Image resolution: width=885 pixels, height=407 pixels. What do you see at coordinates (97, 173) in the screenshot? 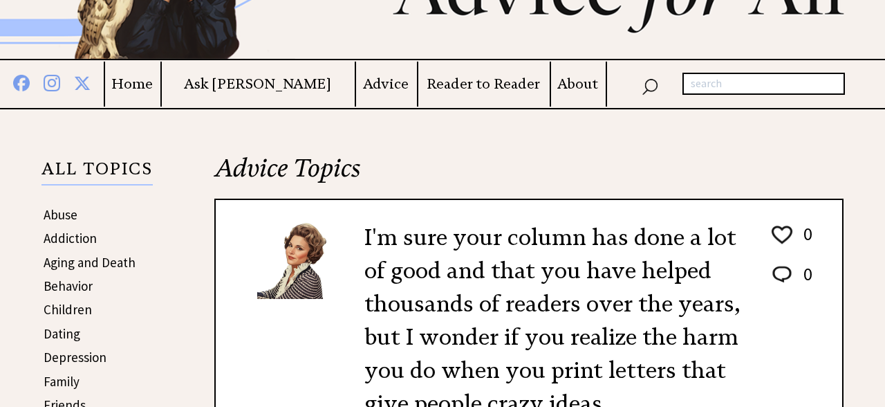
I see `p: ALL TOPICS` at bounding box center [97, 173].